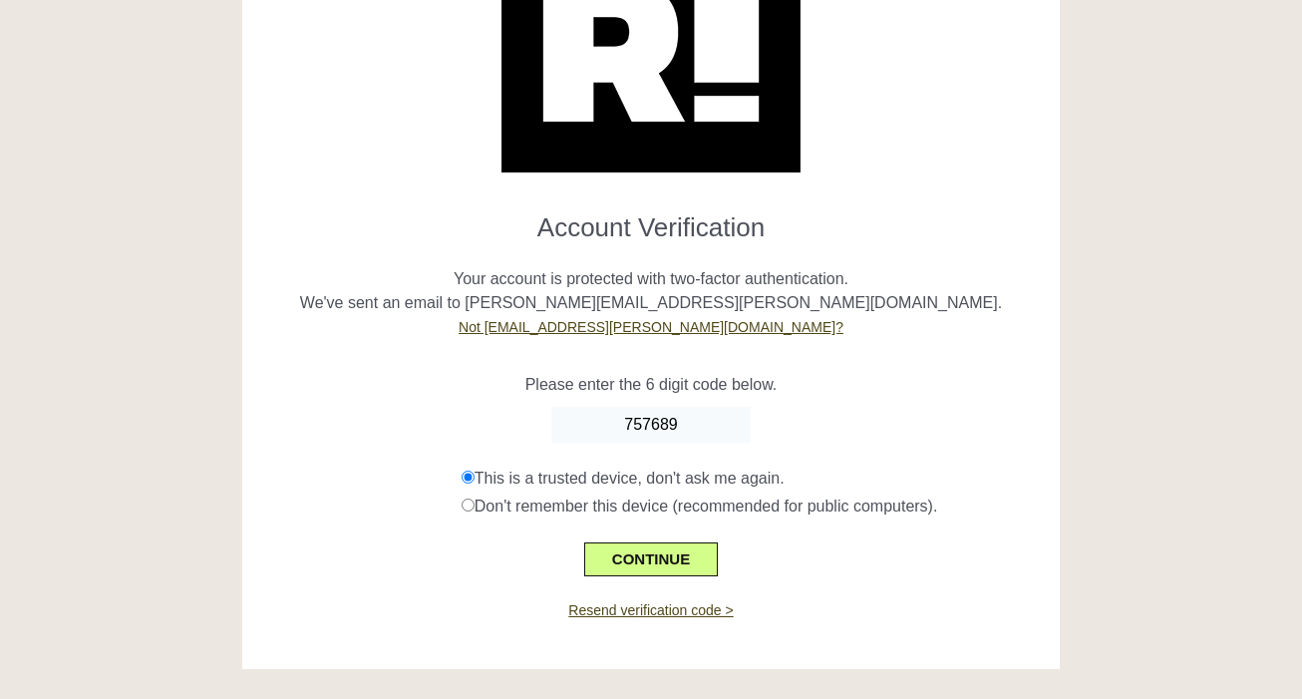 The image size is (1302, 699). Describe the element at coordinates (651, 385) in the screenshot. I see `p: Please enter the 6 digit code below.` at that location.